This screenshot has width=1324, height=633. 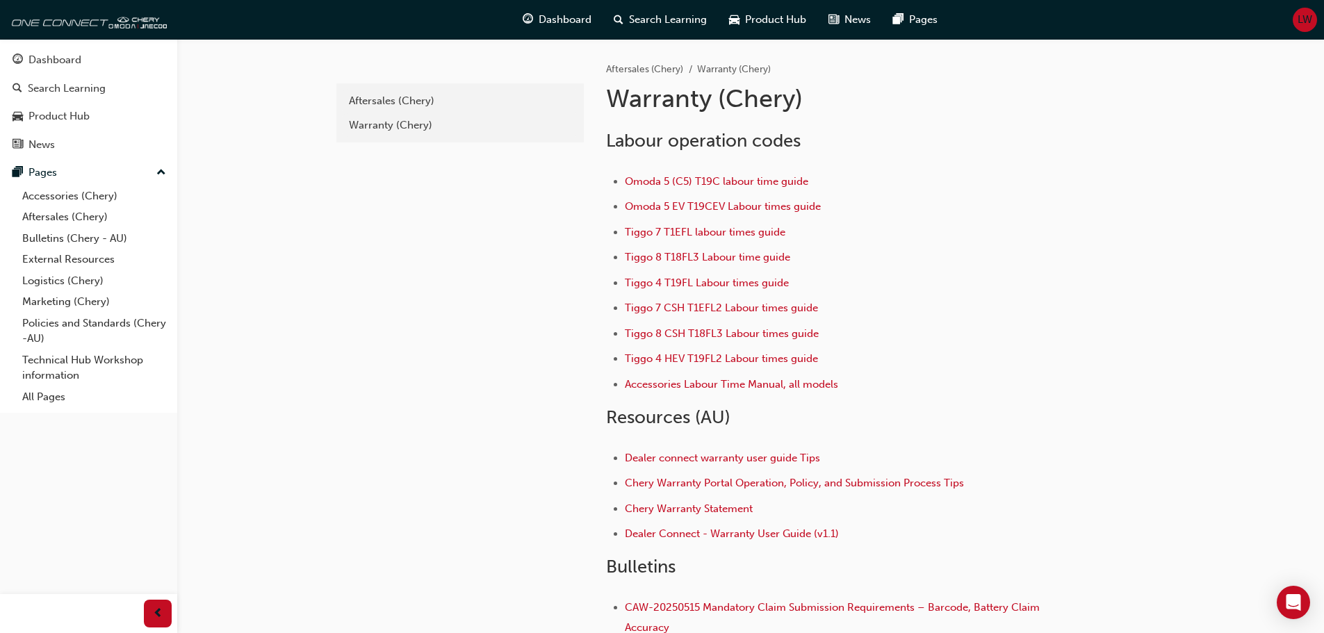 What do you see at coordinates (707, 257) in the screenshot?
I see `span: Tiggo 8 T18FL3 Labour time guide` at bounding box center [707, 257].